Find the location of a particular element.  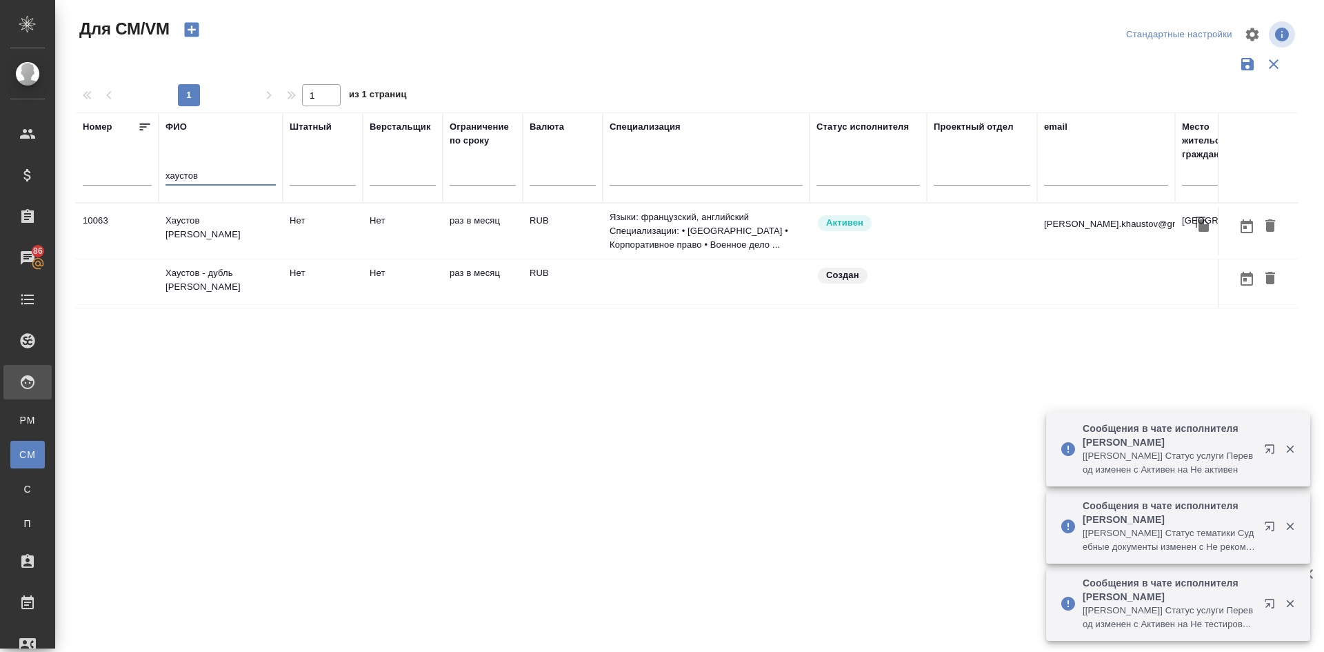

span: С is located at coordinates (28, 489).